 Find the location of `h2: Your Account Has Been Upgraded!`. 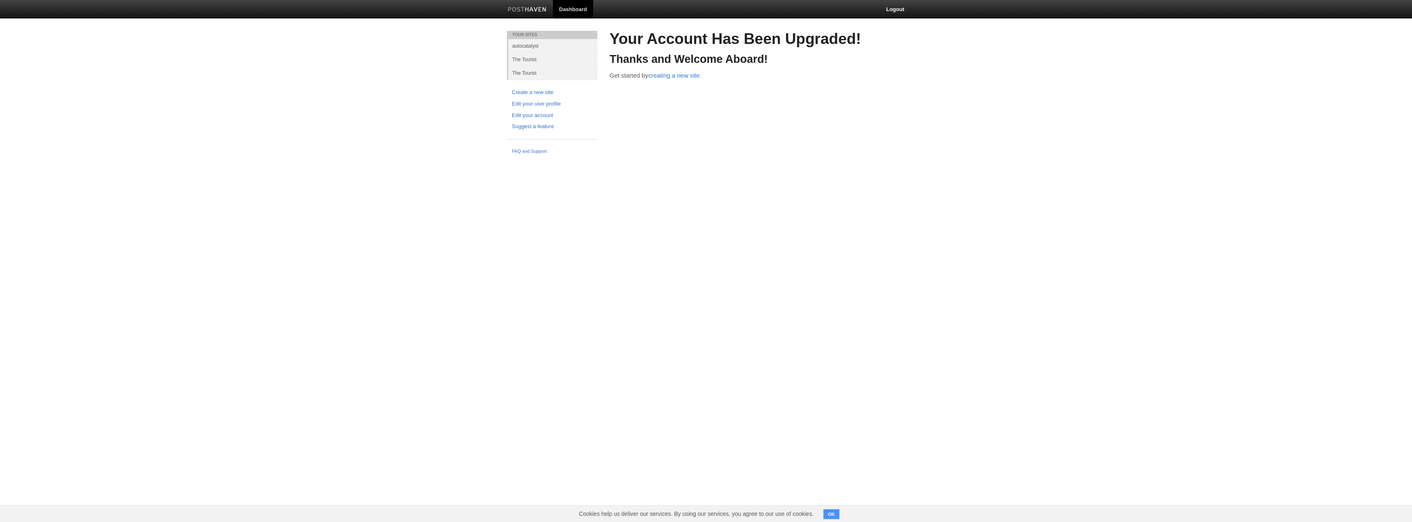

h2: Your Account Has Been Upgraded! is located at coordinates (757, 39).